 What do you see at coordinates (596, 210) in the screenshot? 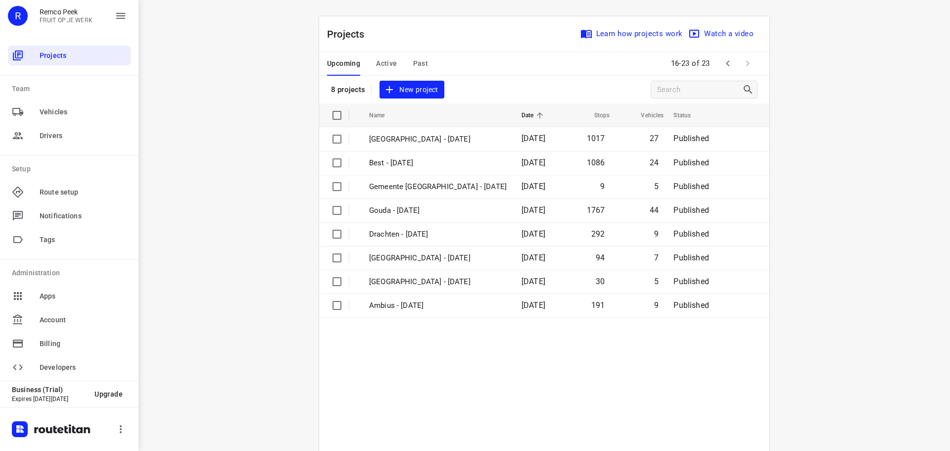
I see `span: 1767` at bounding box center [596, 210].